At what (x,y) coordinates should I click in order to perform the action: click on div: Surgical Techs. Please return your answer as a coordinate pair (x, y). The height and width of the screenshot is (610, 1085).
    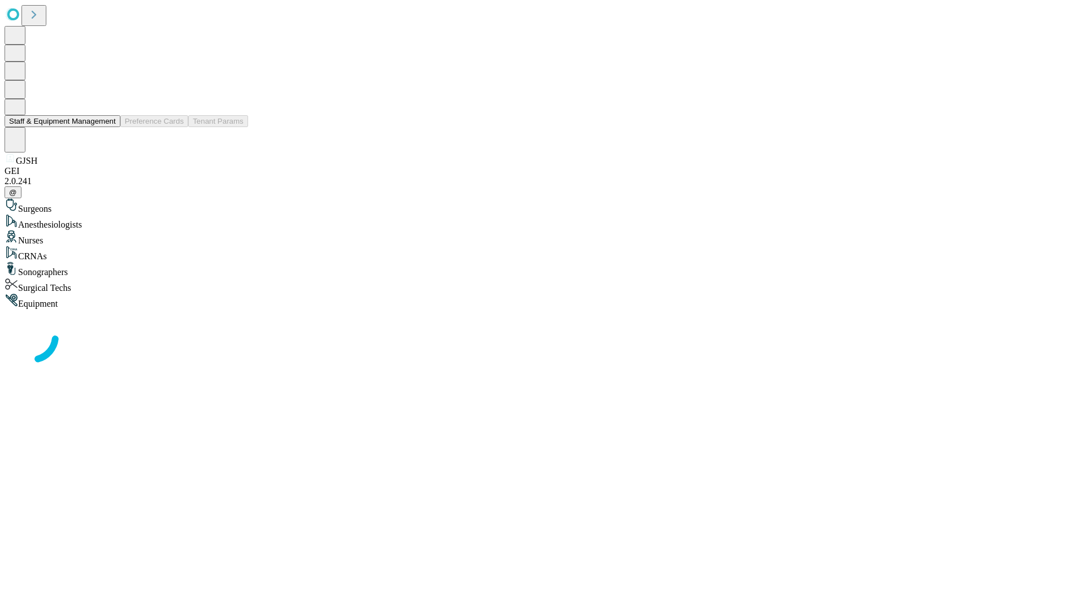
    Looking at the image, I should click on (543, 285).